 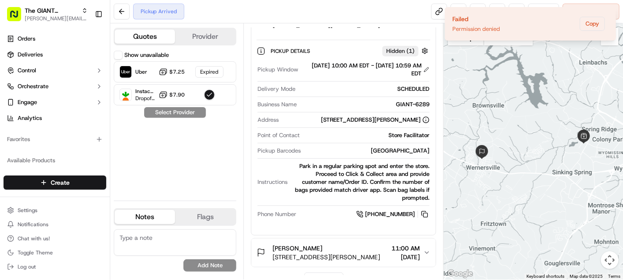 I want to click on span: Dropoff ETA -, so click(x=145, y=98).